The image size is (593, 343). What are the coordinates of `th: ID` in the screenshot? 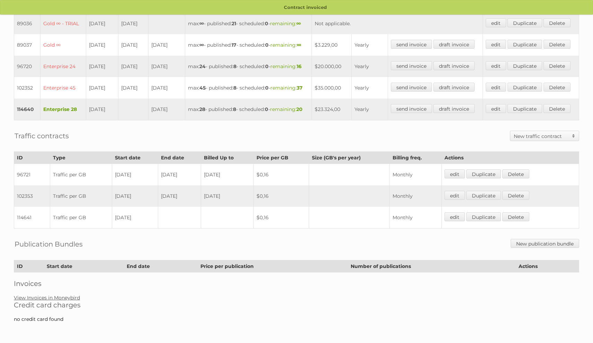 It's located at (29, 266).